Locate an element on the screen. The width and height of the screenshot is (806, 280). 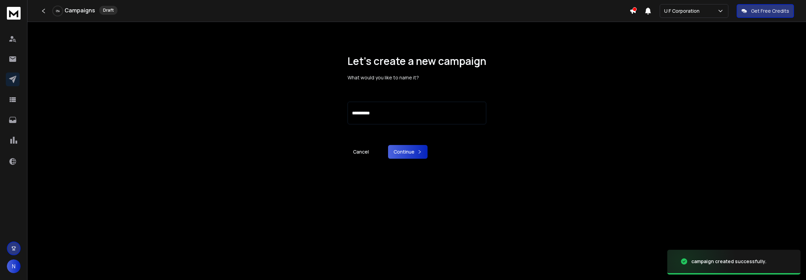
div: campaign created successfully. is located at coordinates (729, 261).